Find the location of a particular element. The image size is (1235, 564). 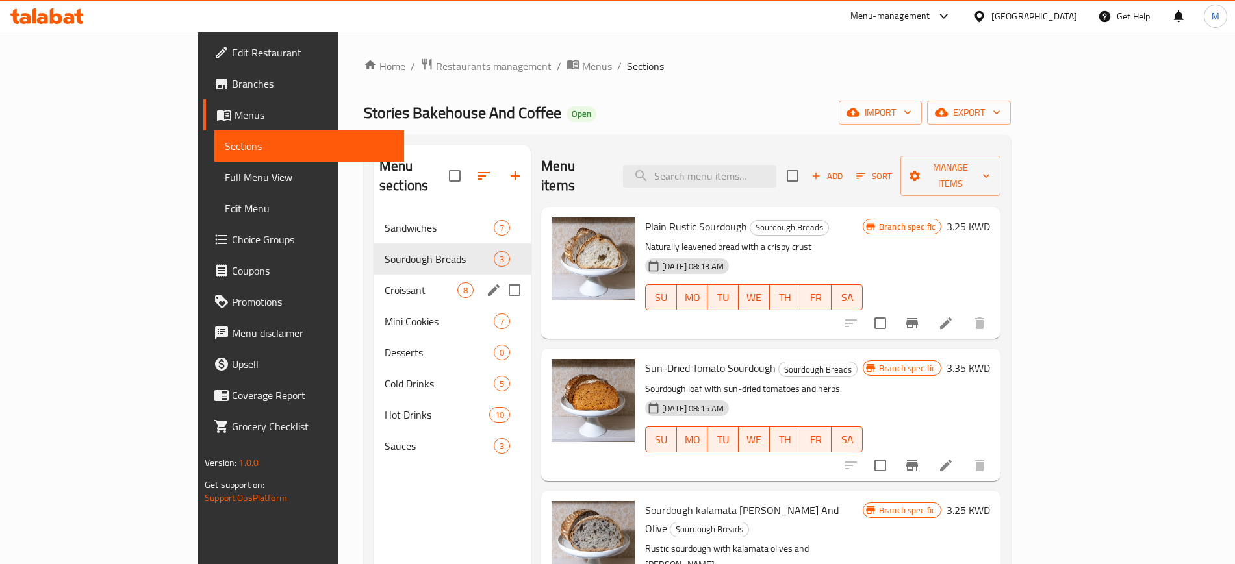

a: Coverage Report is located at coordinates (303, 396).